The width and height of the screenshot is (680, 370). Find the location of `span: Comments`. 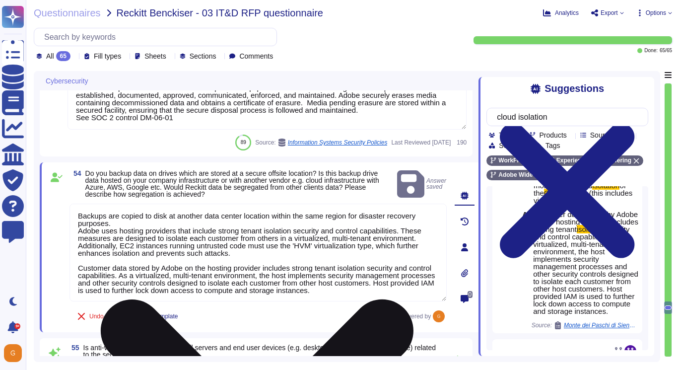

span: Comments is located at coordinates (256, 56).